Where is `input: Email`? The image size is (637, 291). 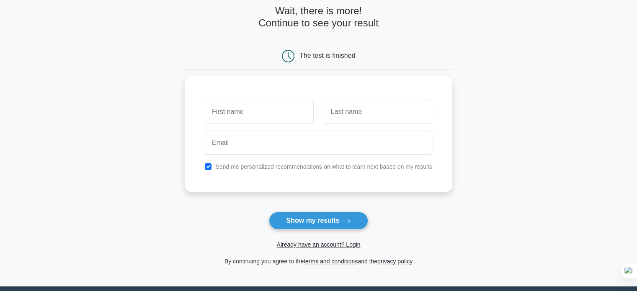 input: Email is located at coordinates (318, 143).